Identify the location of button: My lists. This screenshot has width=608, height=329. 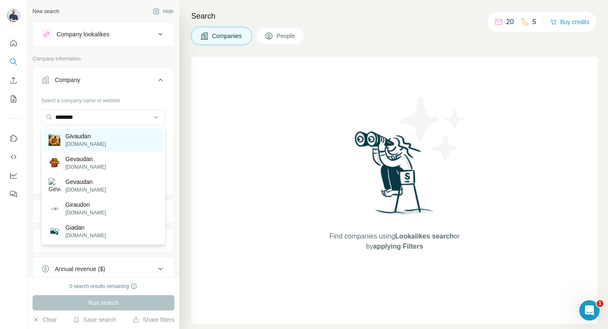
(14, 99).